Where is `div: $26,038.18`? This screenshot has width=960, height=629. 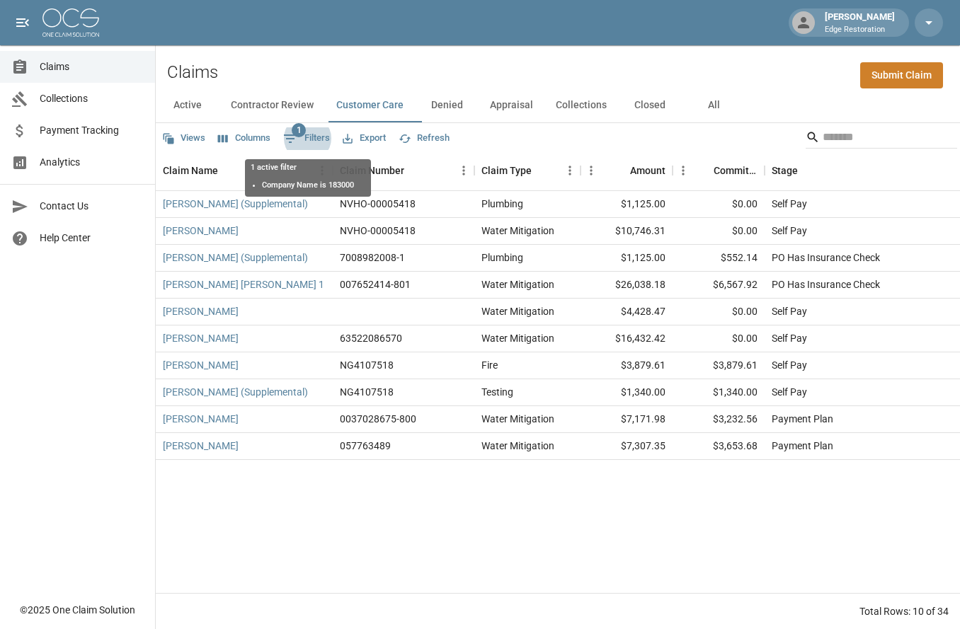 div: $26,038.18 is located at coordinates (626, 285).